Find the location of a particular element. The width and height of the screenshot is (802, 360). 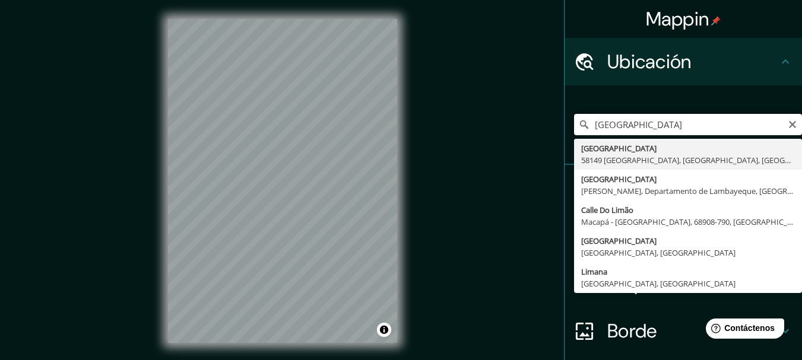

div: Estilo is located at coordinates (683, 236).